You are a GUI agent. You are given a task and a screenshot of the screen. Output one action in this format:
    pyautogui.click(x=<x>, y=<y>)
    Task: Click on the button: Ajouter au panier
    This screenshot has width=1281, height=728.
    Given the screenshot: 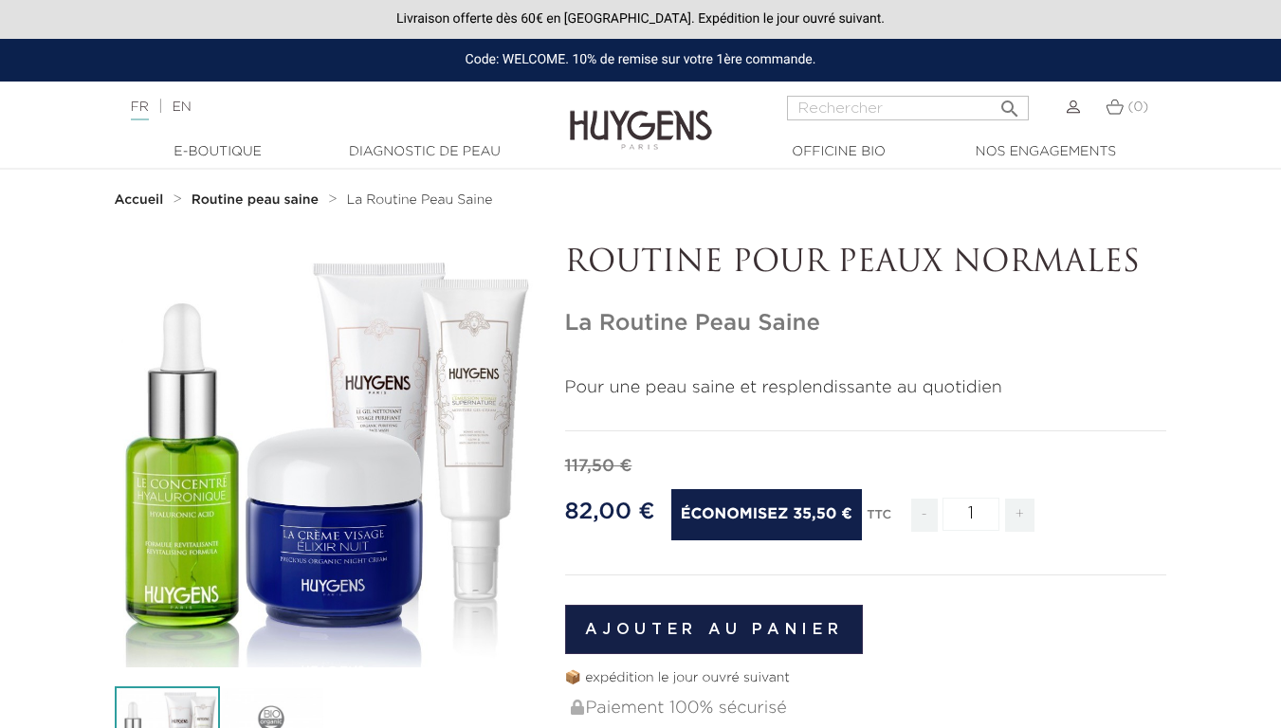 What is the action you would take?
    pyautogui.click(x=714, y=630)
    